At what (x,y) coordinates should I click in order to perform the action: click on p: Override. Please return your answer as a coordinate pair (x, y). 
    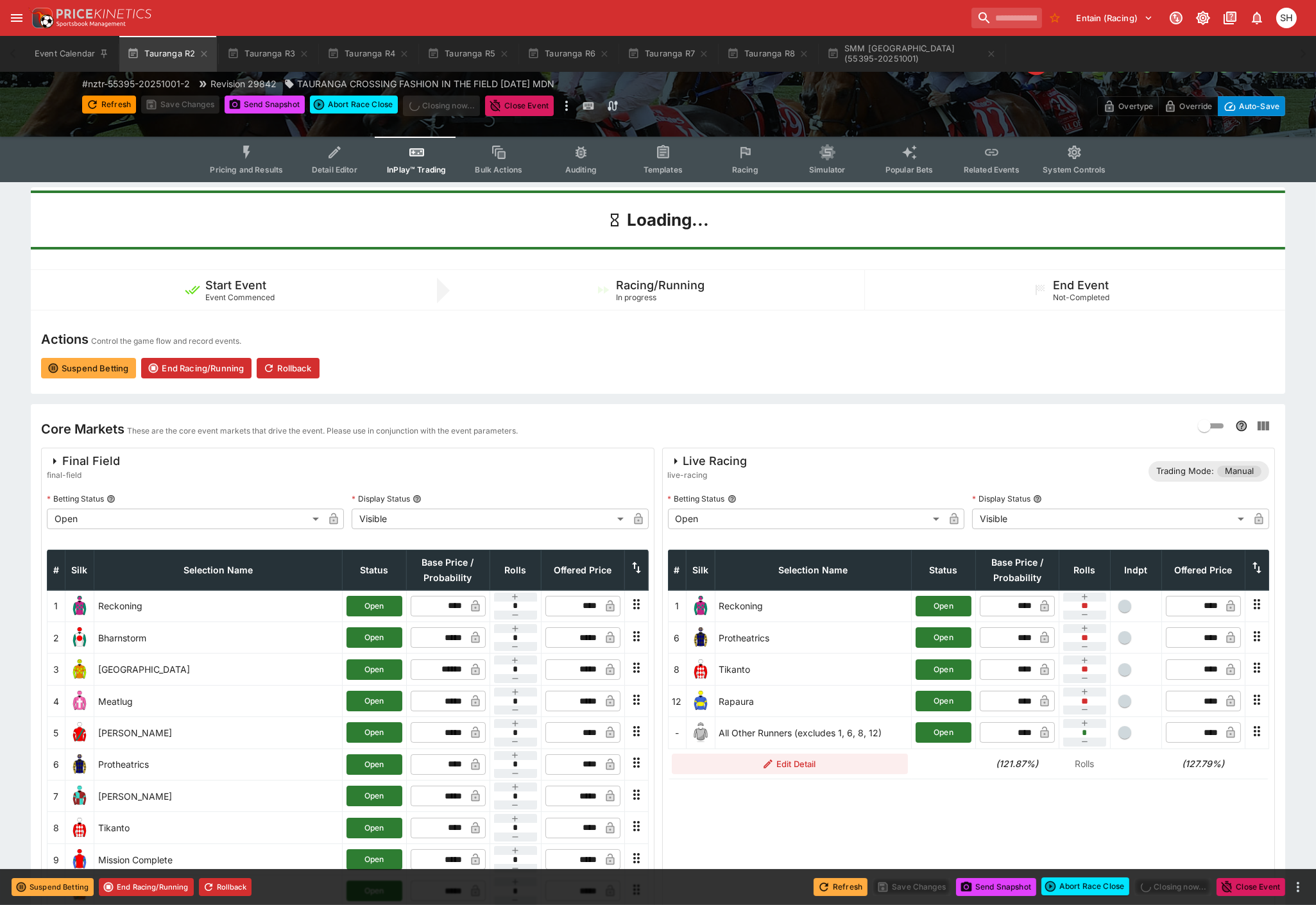
    Looking at the image, I should click on (1195, 106).